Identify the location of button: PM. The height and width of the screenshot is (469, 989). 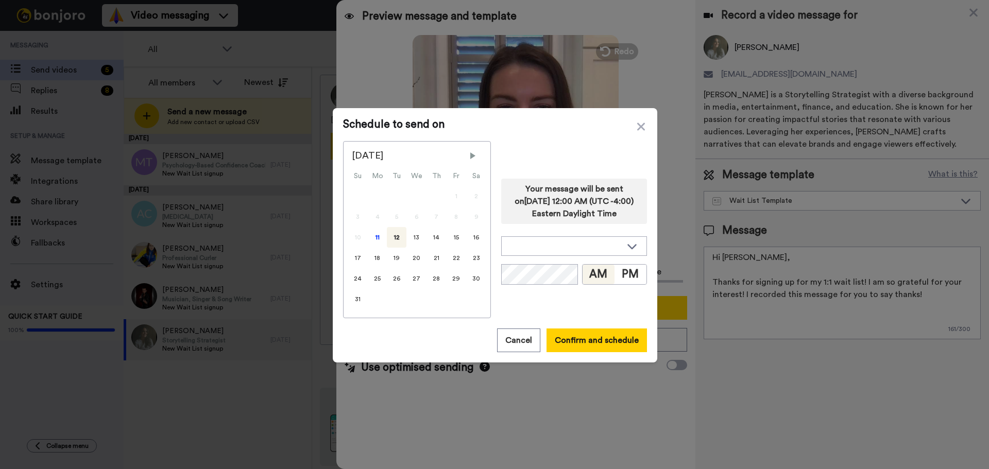
(630, 275).